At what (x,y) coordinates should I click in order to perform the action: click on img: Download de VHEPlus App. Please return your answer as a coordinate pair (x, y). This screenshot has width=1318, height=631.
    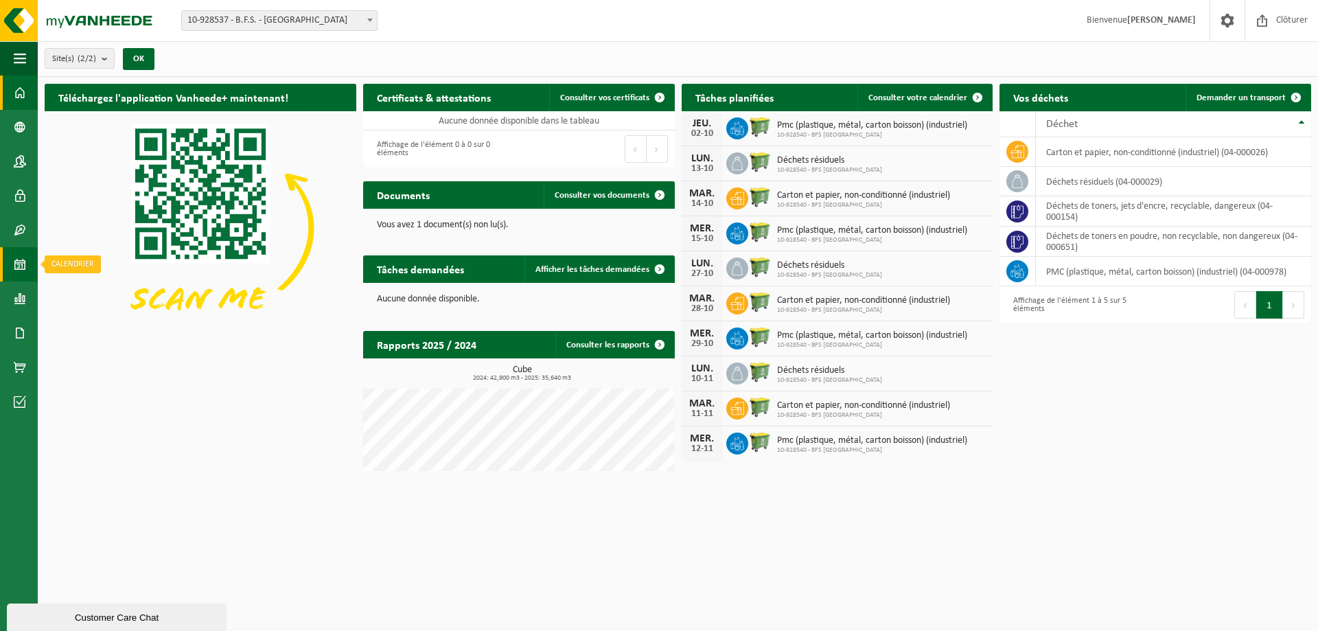
    Looking at the image, I should click on (200, 228).